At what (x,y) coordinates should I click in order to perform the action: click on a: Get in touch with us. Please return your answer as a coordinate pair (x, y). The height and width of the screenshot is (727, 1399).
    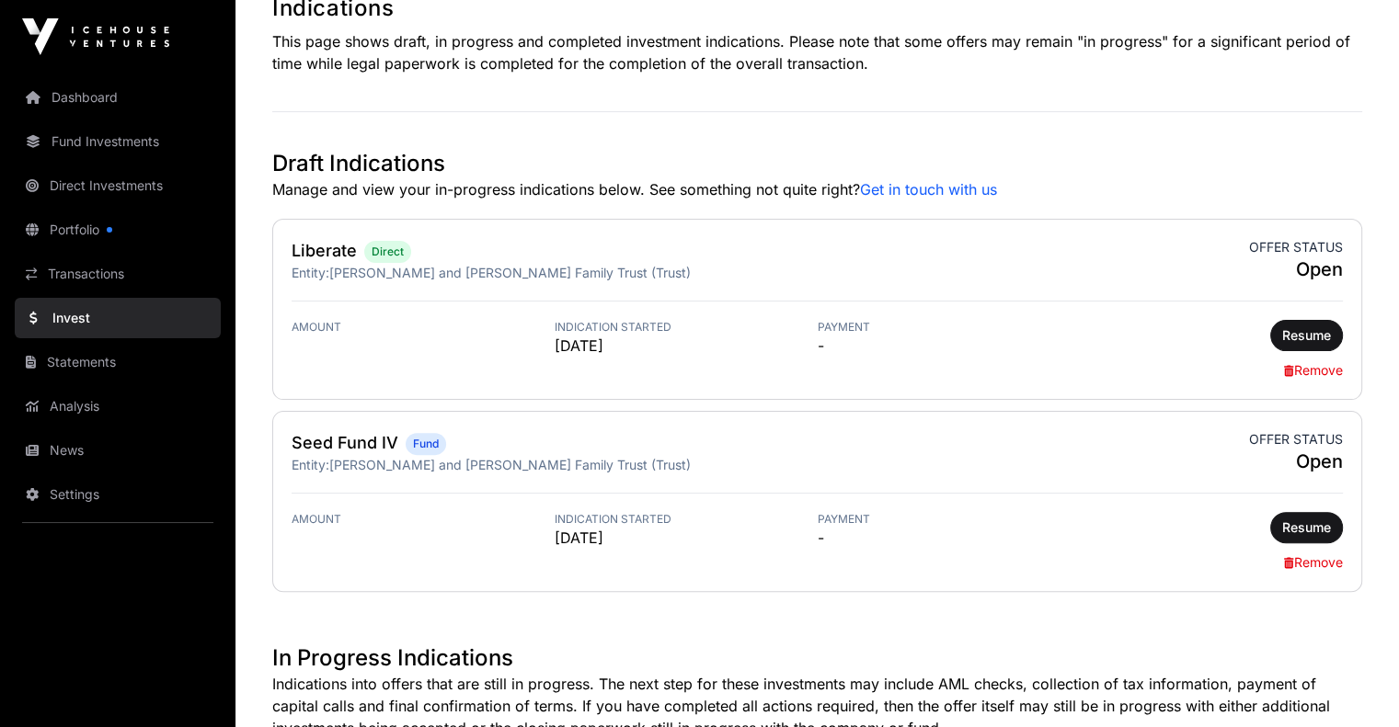
    Looking at the image, I should click on (928, 189).